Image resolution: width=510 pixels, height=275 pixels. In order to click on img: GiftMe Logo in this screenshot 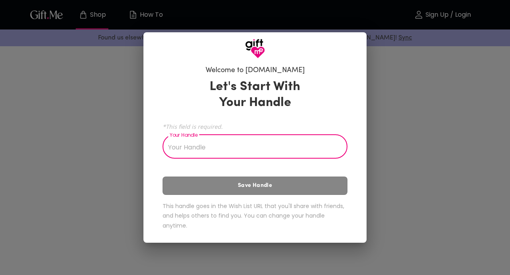, I will do `click(255, 49)`.